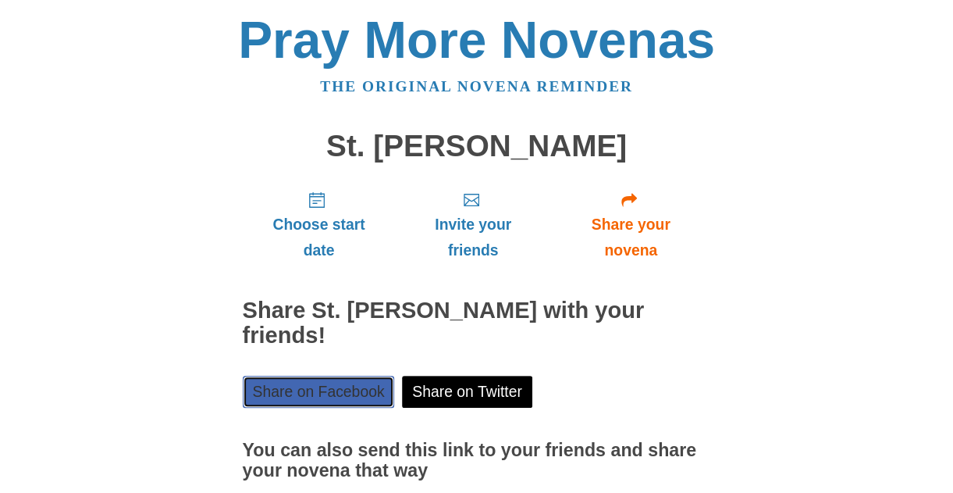  Describe the element at coordinates (631, 224) in the screenshot. I see `a: Share your novena` at that location.